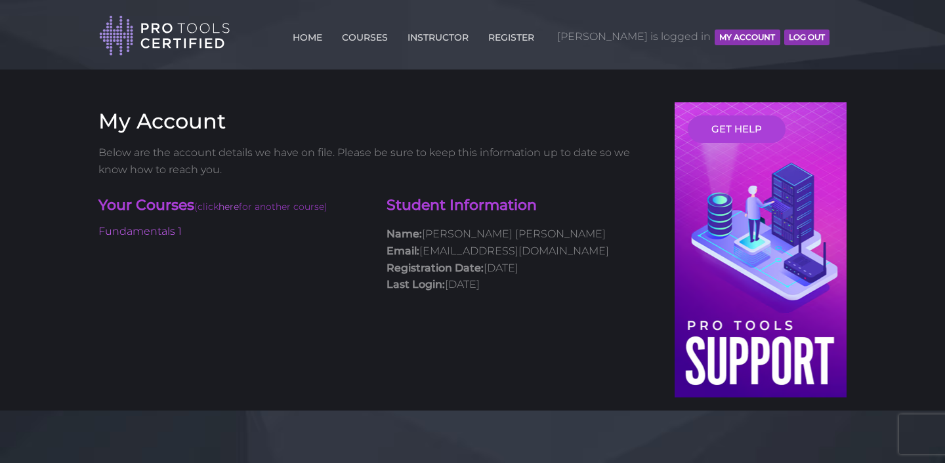  Describe the element at coordinates (416, 284) in the screenshot. I see `strong: Last Login:` at that location.